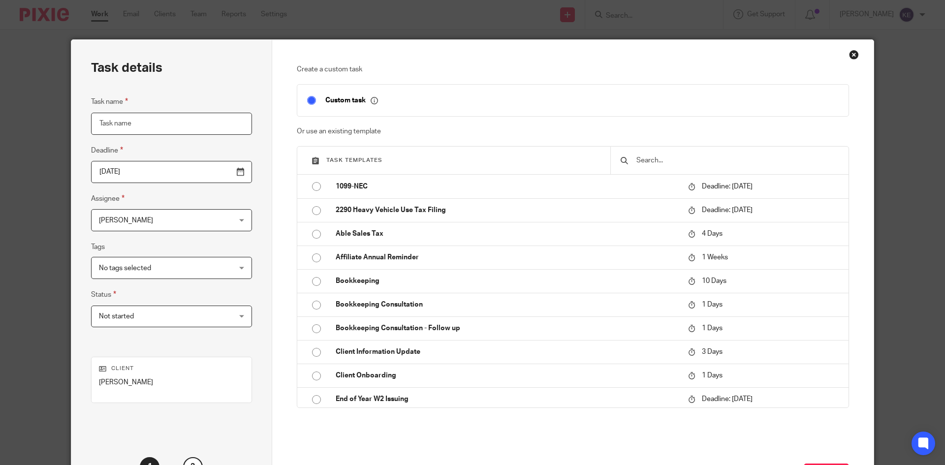  Describe the element at coordinates (127, 68) in the screenshot. I see `h2: Task details` at that location.